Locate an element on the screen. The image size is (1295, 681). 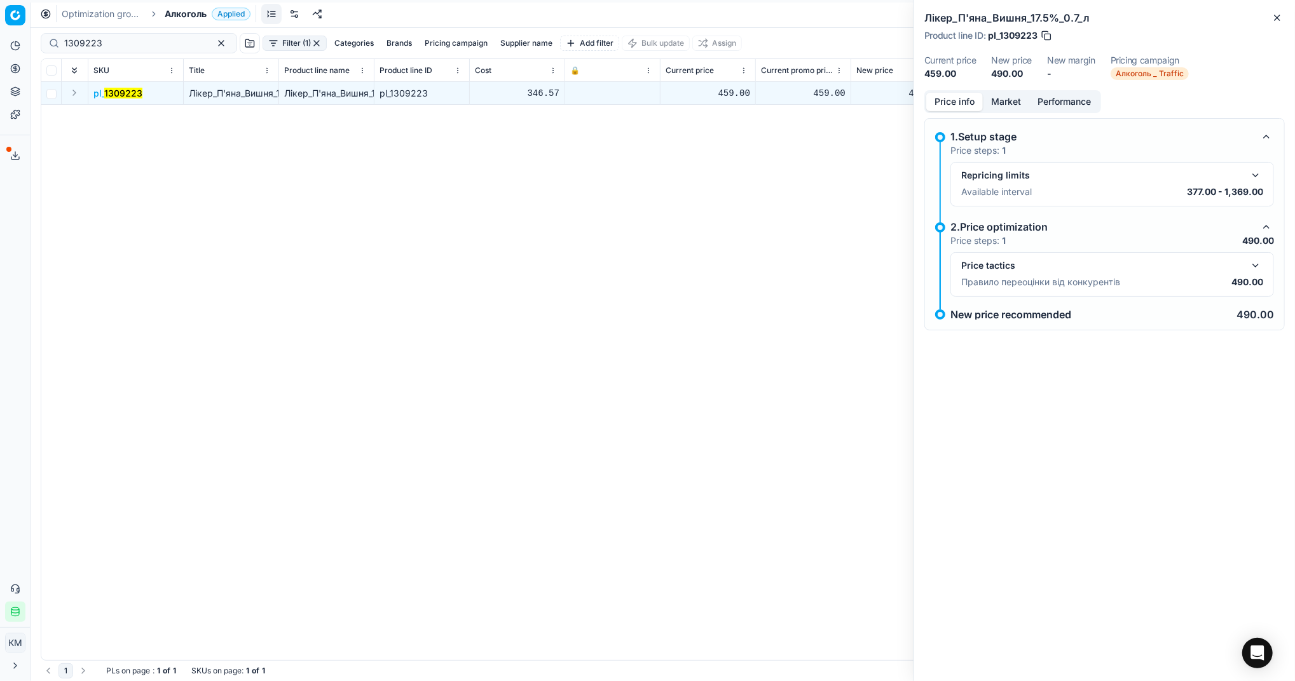
h2: Лікер_П'яна_Вишня_17.5%_0.7_л is located at coordinates (1104, 18).